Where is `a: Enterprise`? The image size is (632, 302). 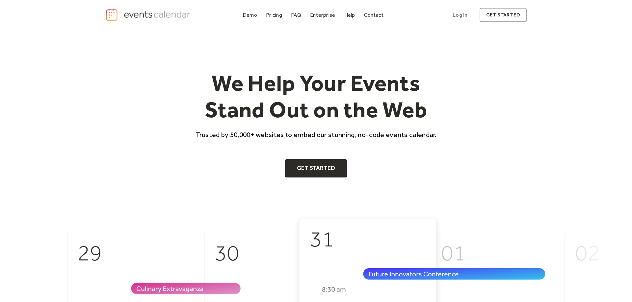 a: Enterprise is located at coordinates (322, 15).